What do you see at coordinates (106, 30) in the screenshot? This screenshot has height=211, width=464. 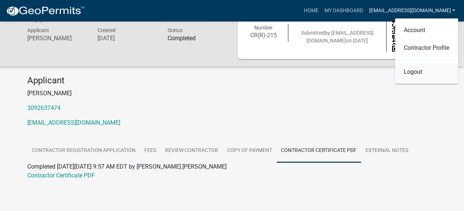 I see `span: Created` at bounding box center [106, 30].